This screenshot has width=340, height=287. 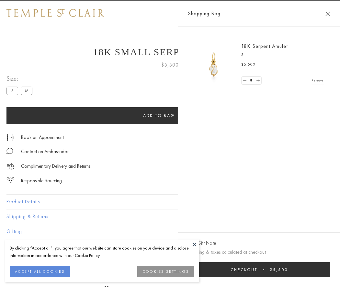 I want to click on a: Set quantity to 2, so click(x=258, y=81).